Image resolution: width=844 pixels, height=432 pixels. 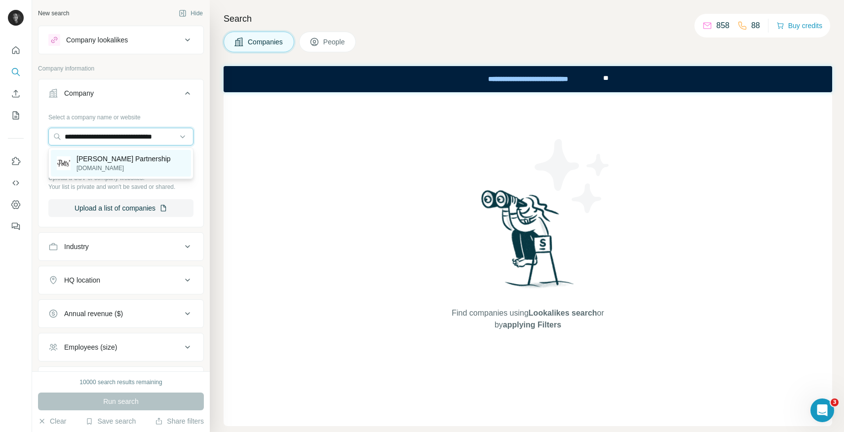 What do you see at coordinates (120, 383) in the screenshot?
I see `div: 10000 search results remaining` at bounding box center [120, 383].